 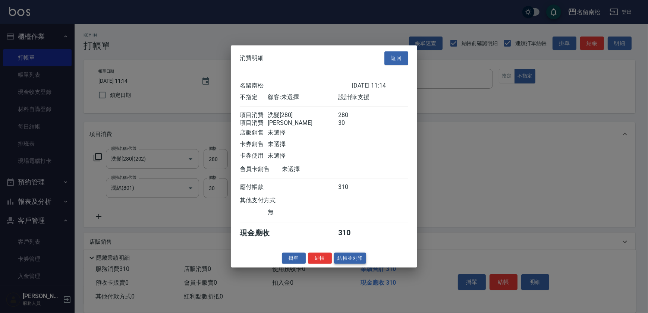 What do you see at coordinates (373, 97) in the screenshot?
I see `div: 設計師: 支援` at bounding box center [373, 97].